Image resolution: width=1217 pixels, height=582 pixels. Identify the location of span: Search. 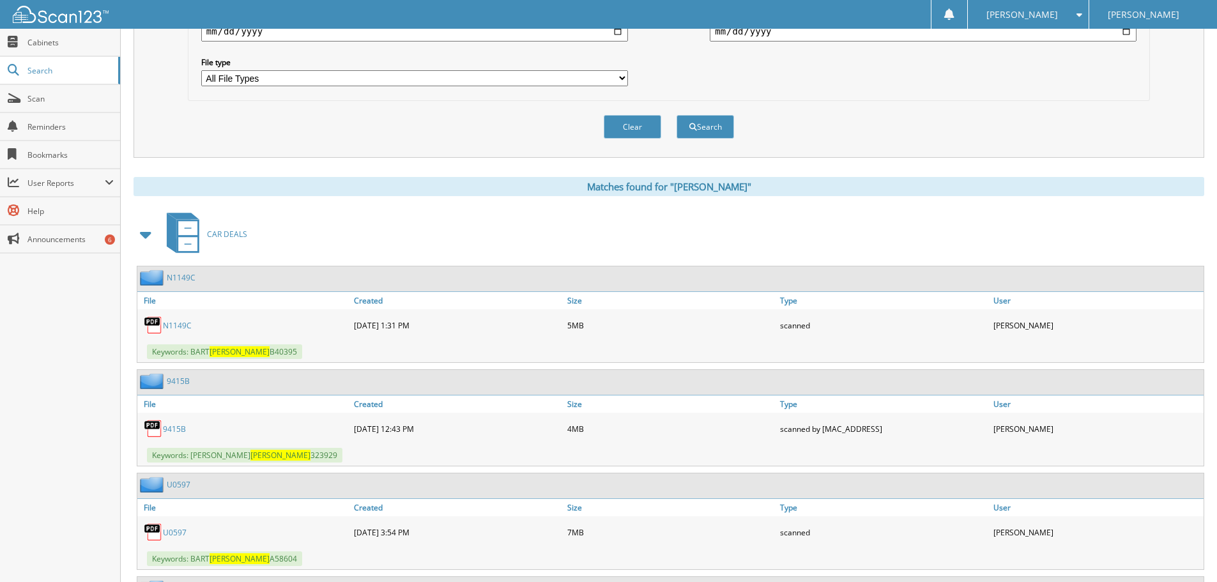
(70, 70).